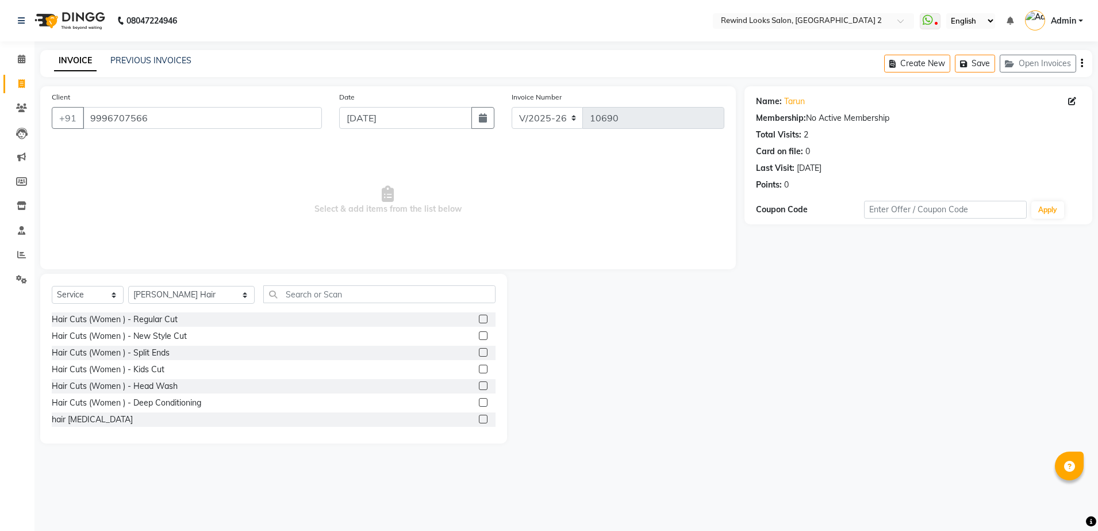 This screenshot has width=1098, height=531. Describe the element at coordinates (110, 352) in the screenshot. I see `div: Hair Cuts (Women ) - Split Ends` at that location.